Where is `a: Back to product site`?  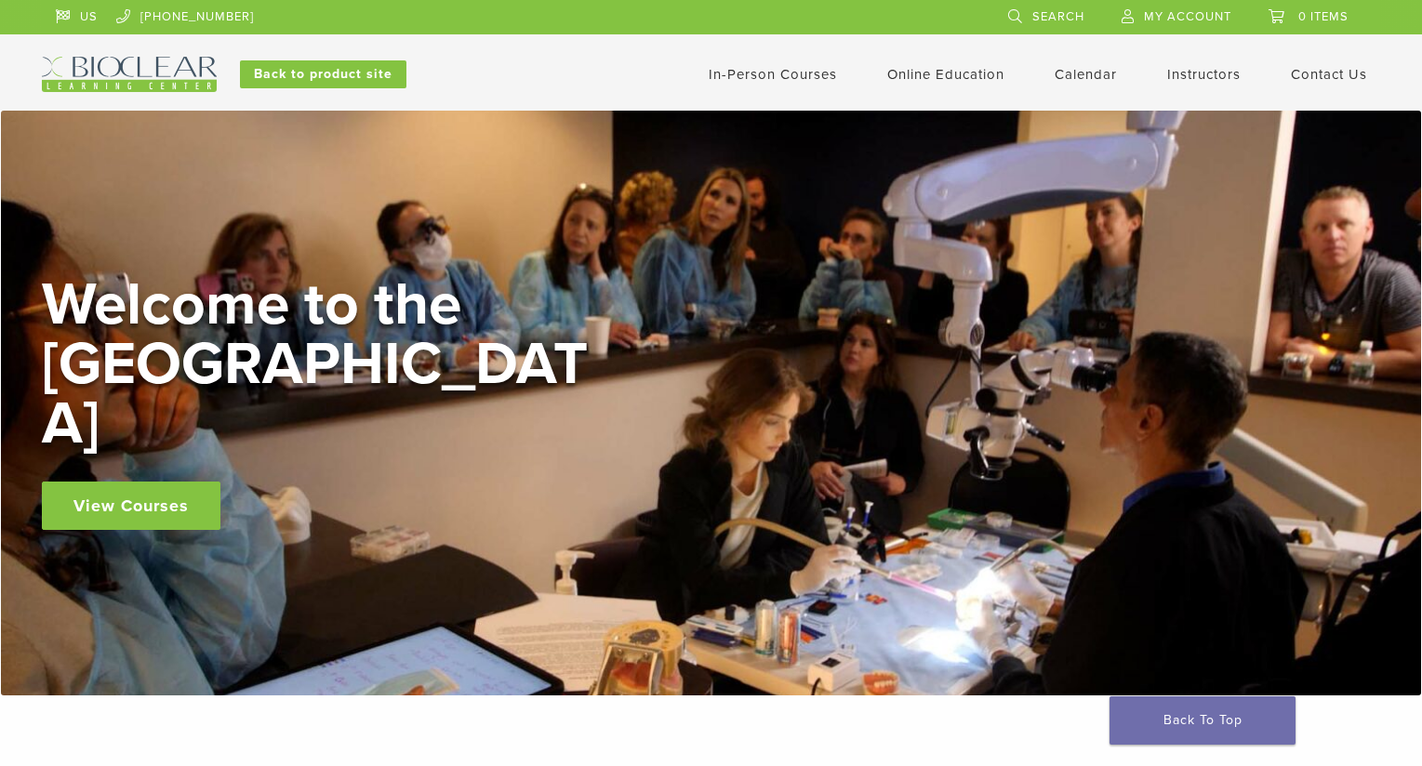
a: Back to product site is located at coordinates (323, 74).